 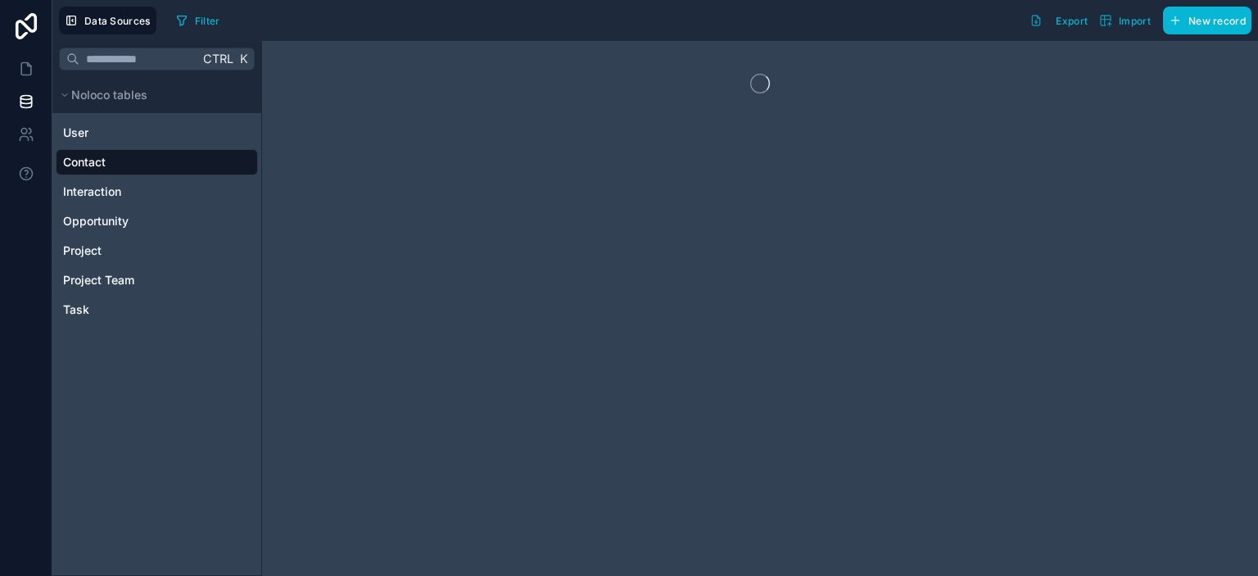 What do you see at coordinates (1071, 20) in the screenshot?
I see `span: Export` at bounding box center [1071, 20].